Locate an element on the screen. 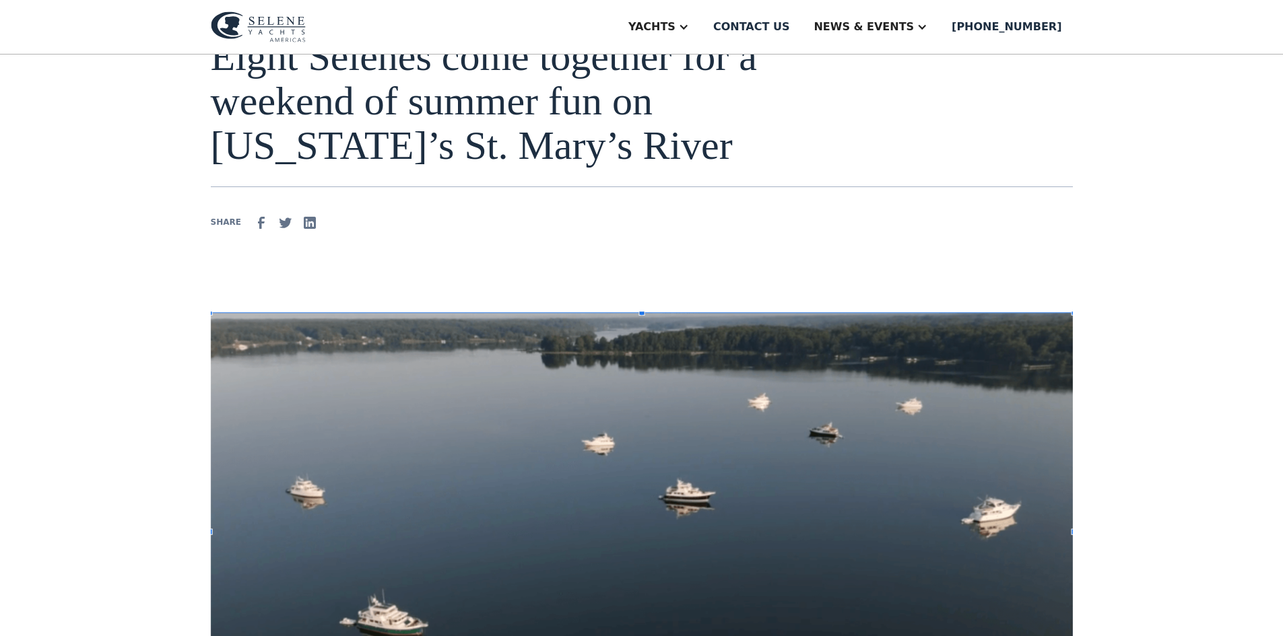  div: Contact us is located at coordinates (752, 27).